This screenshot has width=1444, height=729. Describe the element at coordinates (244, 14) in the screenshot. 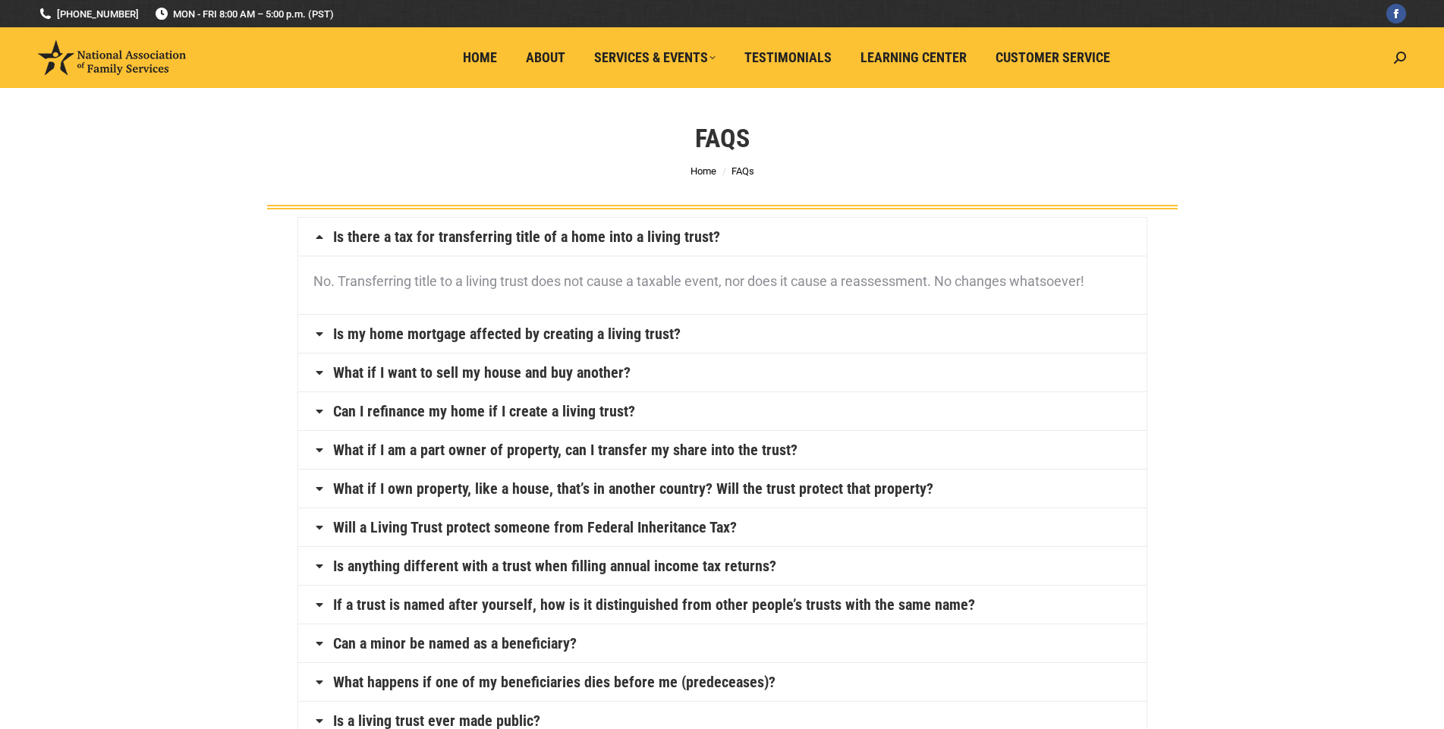

I see `span: MON - FRI 8:00 AM – 5:00 p.m. (PST)` at that location.